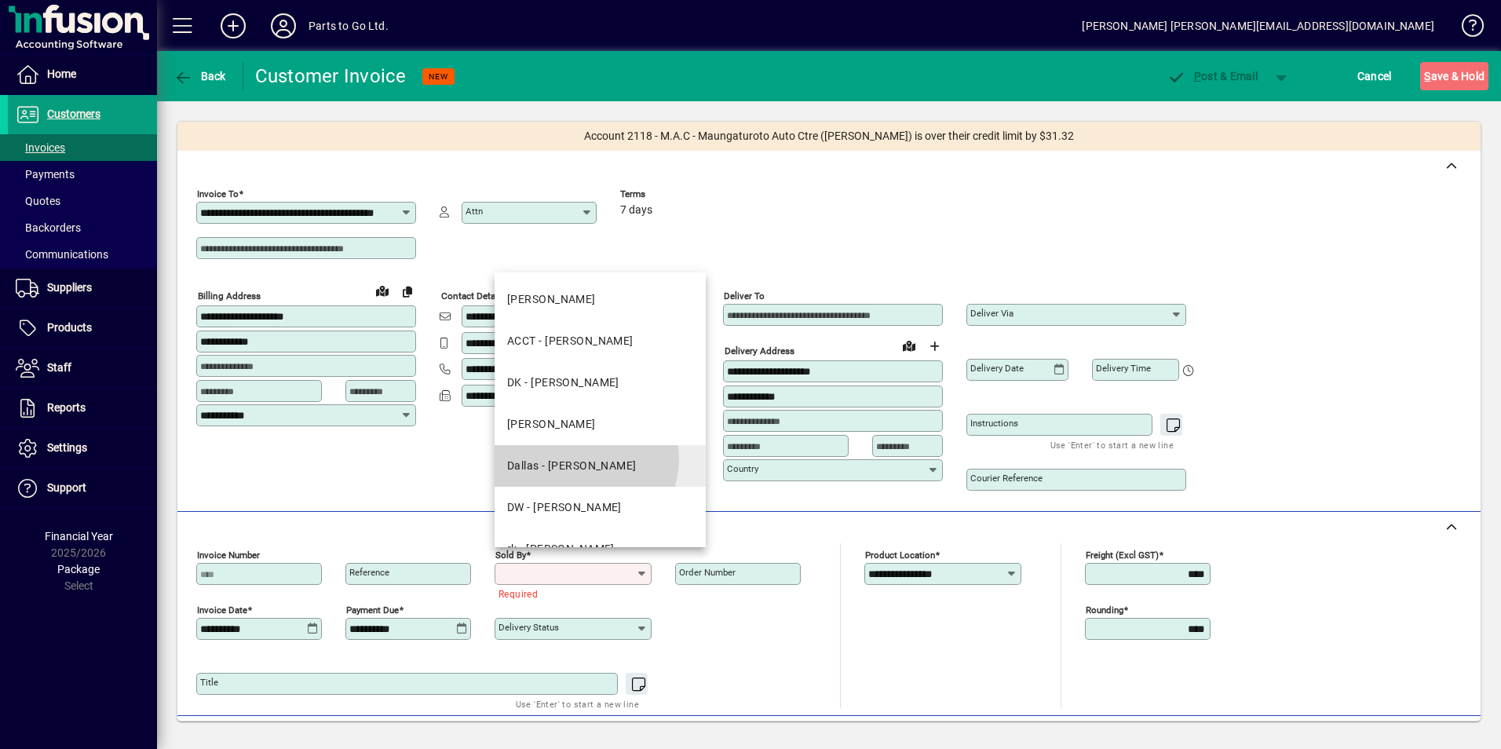  What do you see at coordinates (528, 627) in the screenshot?
I see `mat-label: Delivery status` at bounding box center [528, 627].